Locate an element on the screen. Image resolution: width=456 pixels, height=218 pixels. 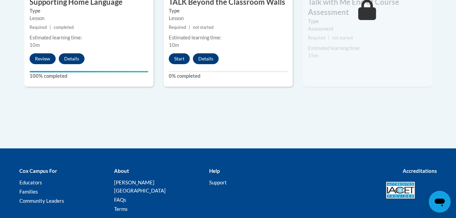
span: completed is located at coordinates (63, 27).